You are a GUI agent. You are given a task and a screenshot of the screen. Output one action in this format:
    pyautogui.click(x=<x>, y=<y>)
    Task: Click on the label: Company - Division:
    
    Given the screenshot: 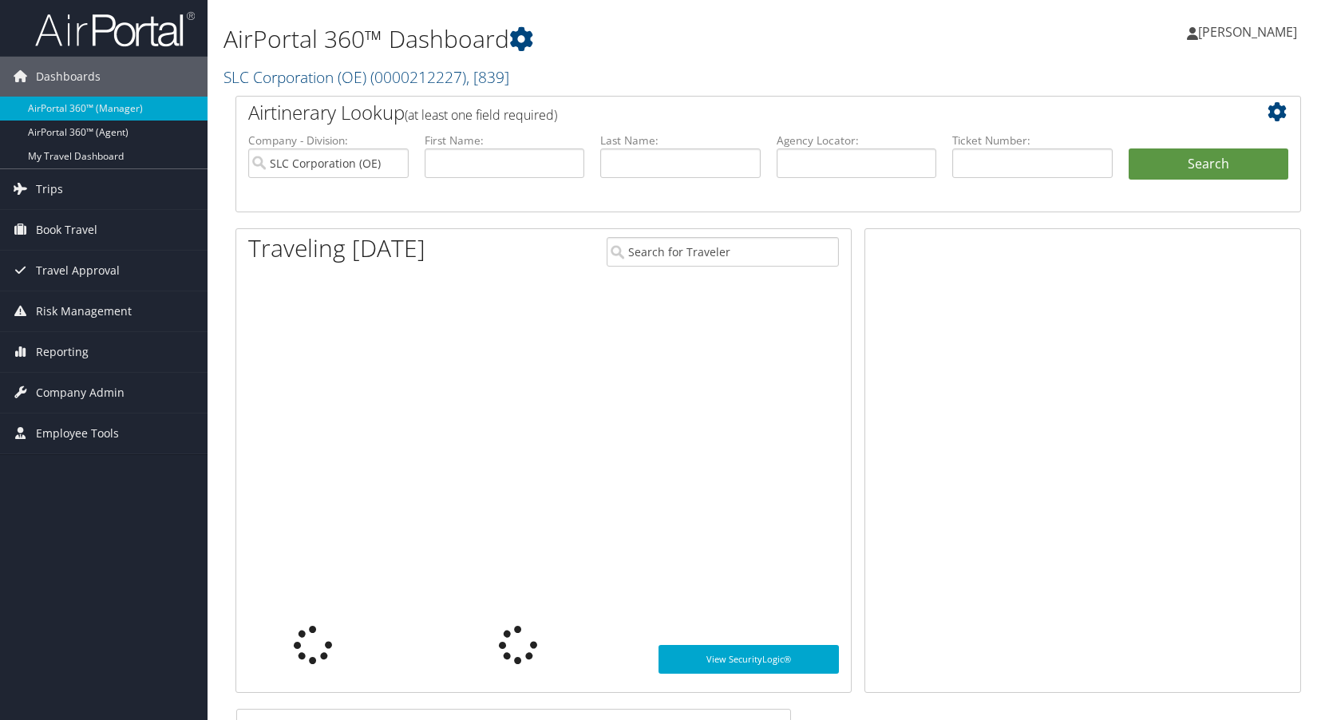 What is the action you would take?
    pyautogui.click(x=328, y=141)
    